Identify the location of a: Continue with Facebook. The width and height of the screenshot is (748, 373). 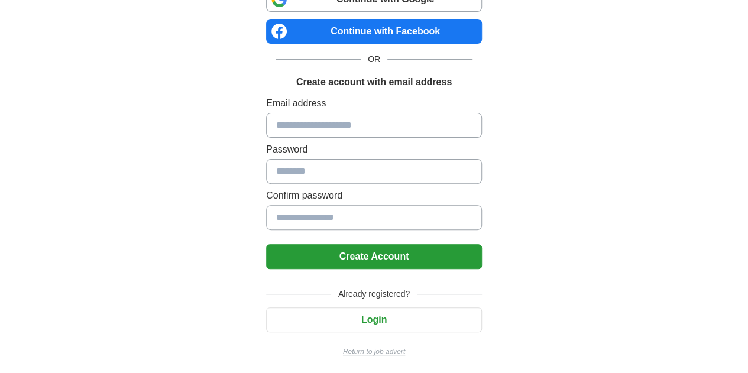
(374, 31).